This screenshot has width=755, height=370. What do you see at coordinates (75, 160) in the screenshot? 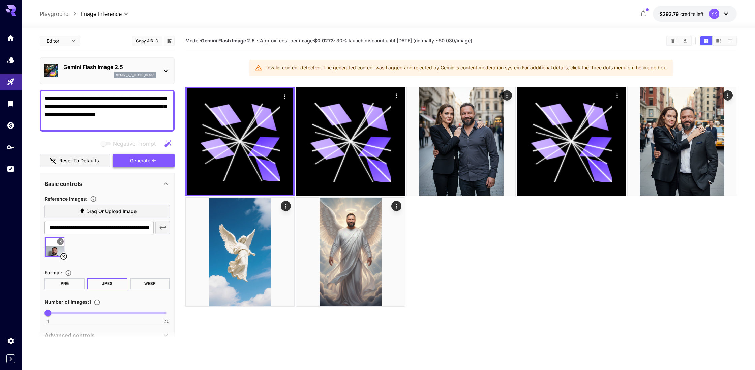
I see `button: Reset to defaults` at bounding box center [75, 160].